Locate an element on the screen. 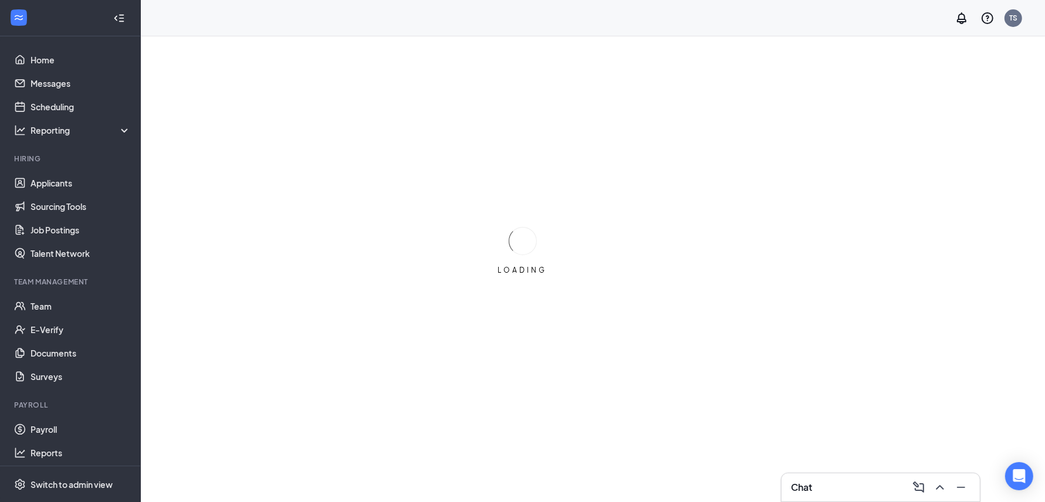 The image size is (1045, 502). a: Messages is located at coordinates (80, 83).